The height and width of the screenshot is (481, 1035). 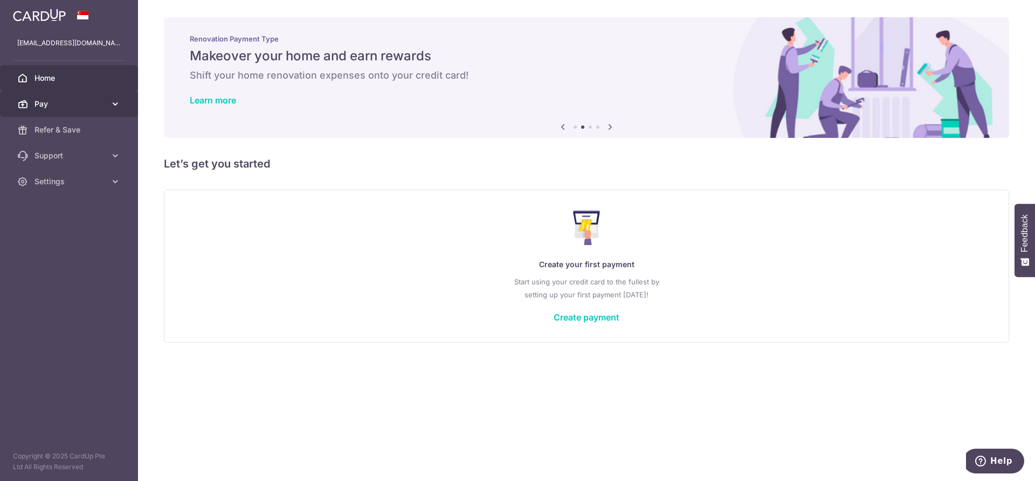 What do you see at coordinates (70, 156) in the screenshot?
I see `span: Support` at bounding box center [70, 156].